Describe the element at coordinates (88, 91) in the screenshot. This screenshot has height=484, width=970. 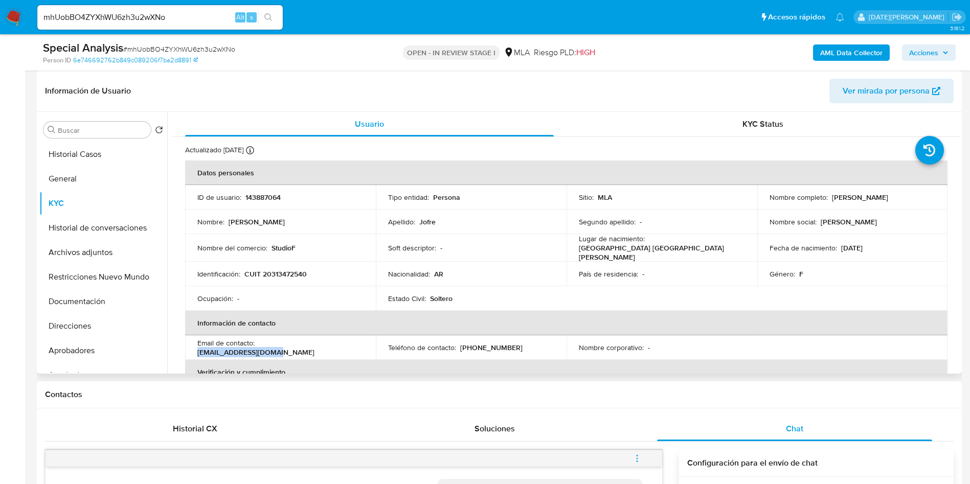
I see `h1: Información de Usuario` at that location.